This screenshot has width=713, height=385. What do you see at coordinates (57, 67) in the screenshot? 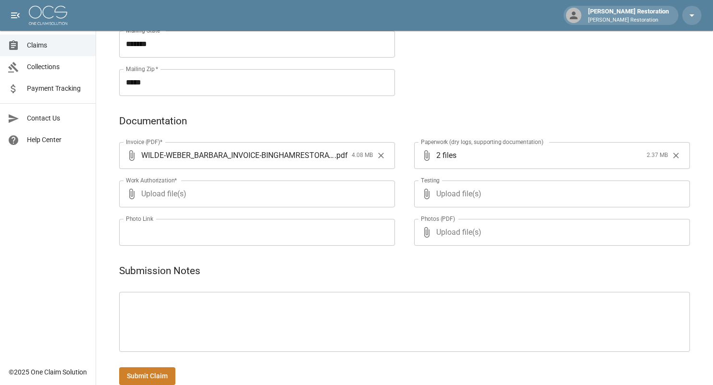
I see `span: Collections` at bounding box center [57, 67].